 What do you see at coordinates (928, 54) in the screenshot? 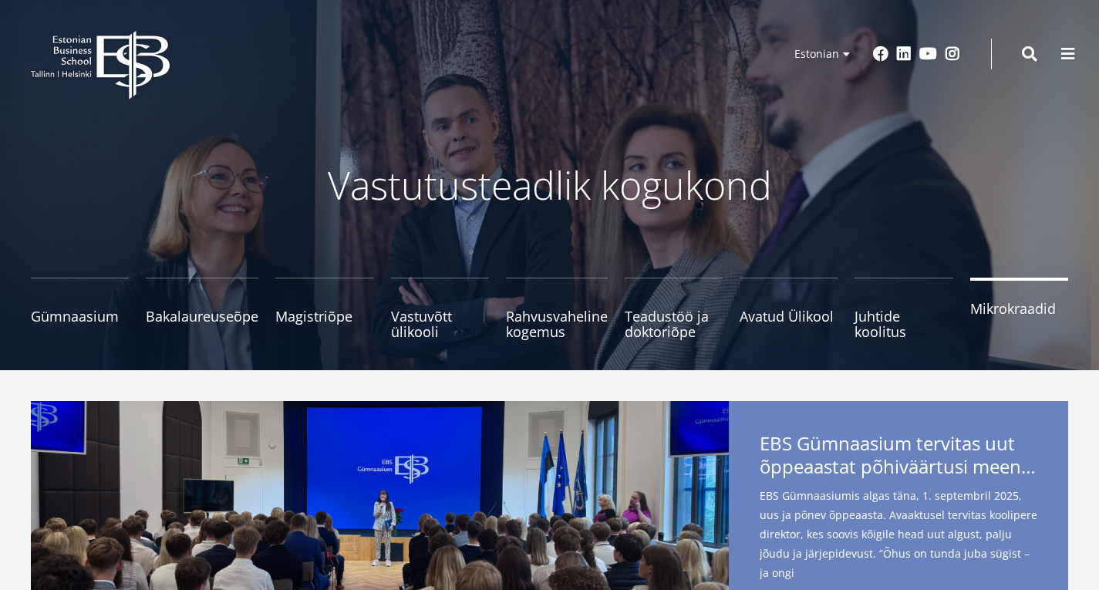
I see `a: Youtube` at bounding box center [928, 54].